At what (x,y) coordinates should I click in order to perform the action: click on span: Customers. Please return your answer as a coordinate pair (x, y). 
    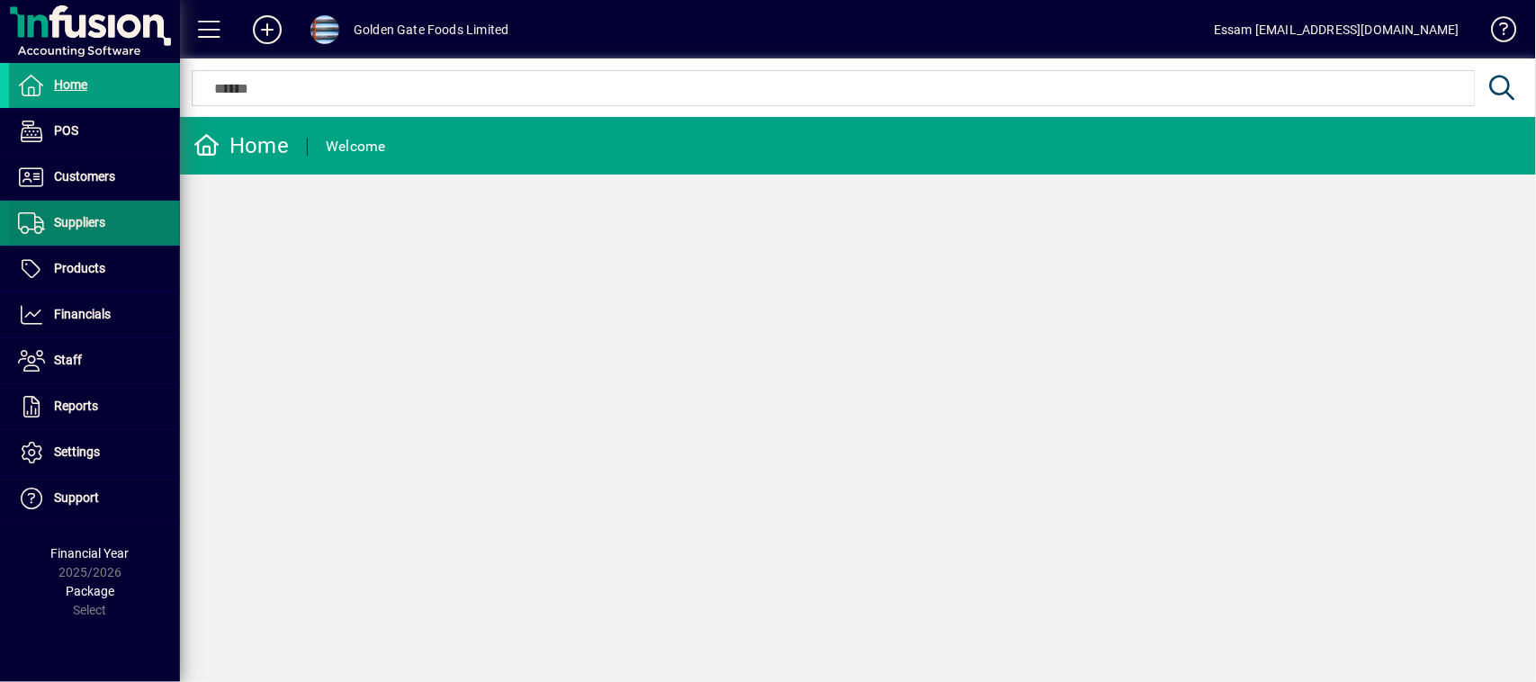
    Looking at the image, I should click on (85, 176).